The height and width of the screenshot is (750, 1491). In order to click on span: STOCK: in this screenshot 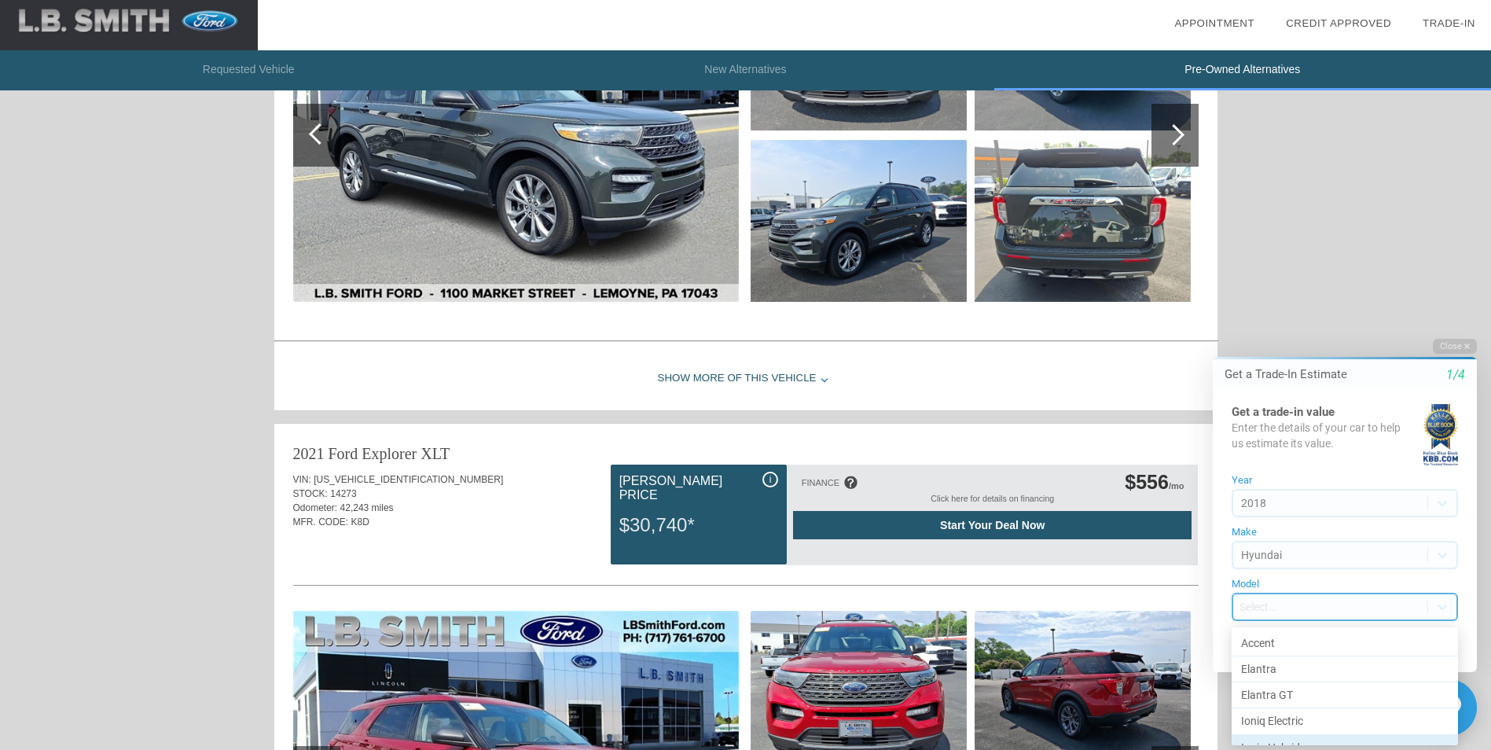, I will do `click(311, 494)`.